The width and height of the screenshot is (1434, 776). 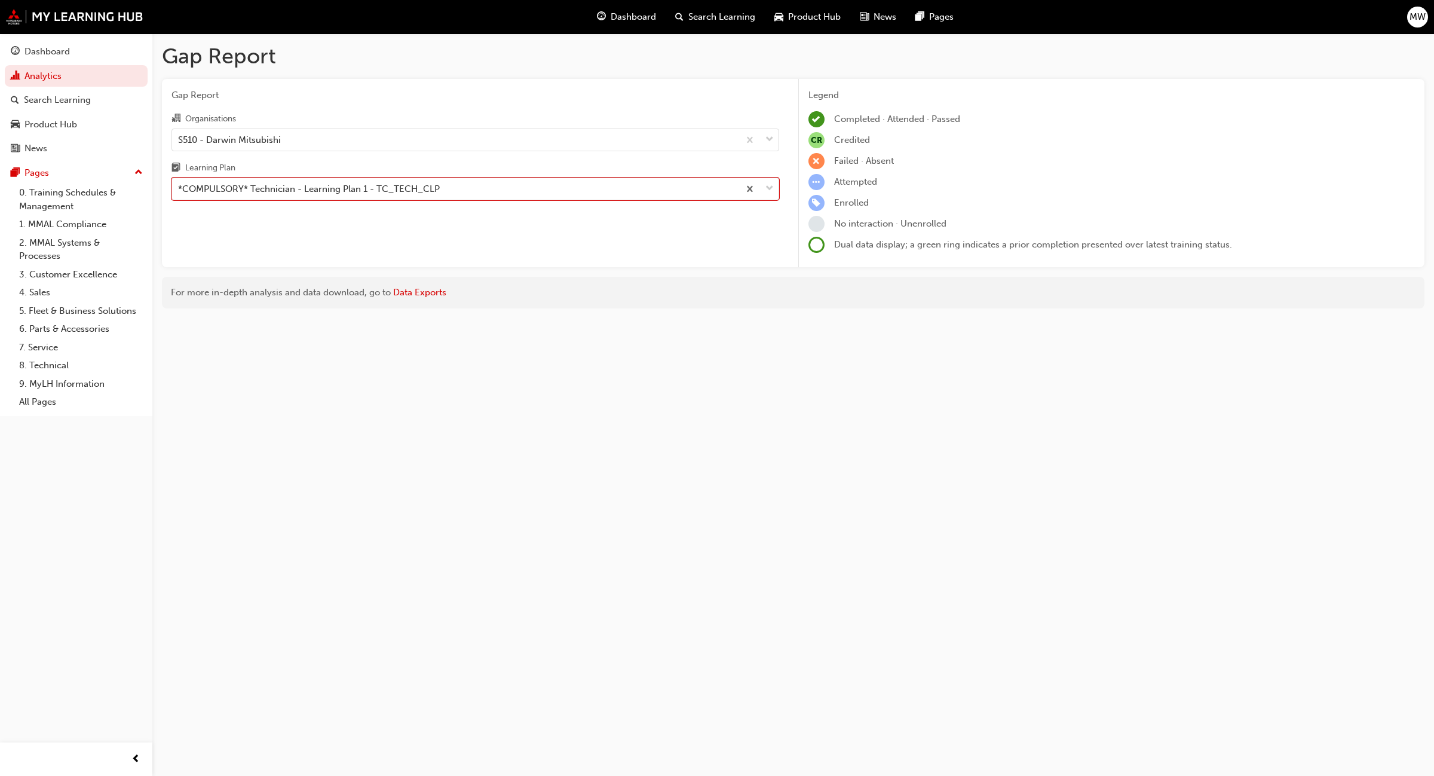 I want to click on a: 1. MMAL Compliance, so click(x=81, y=224).